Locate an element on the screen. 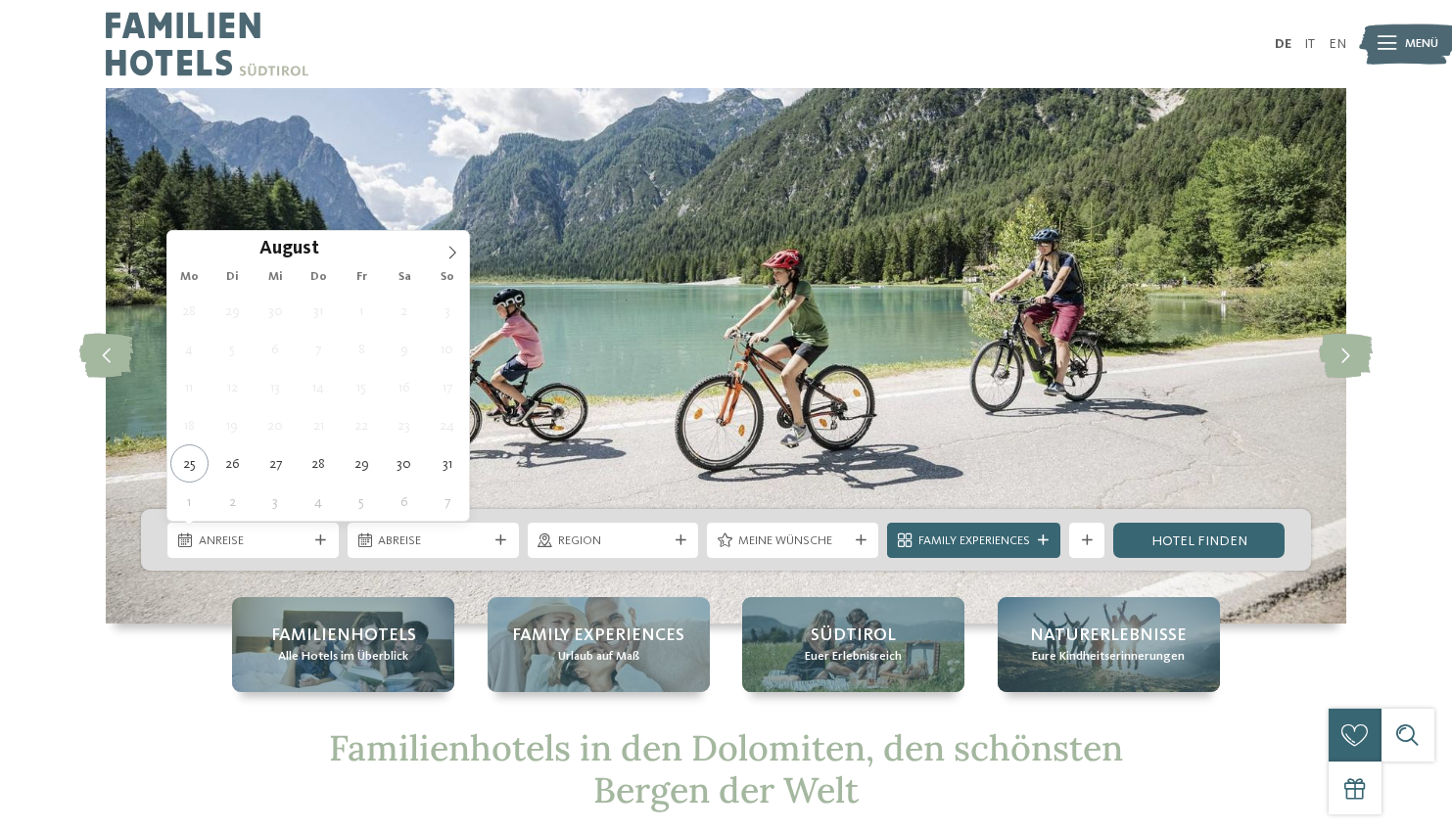  span: Di is located at coordinates (232, 277).